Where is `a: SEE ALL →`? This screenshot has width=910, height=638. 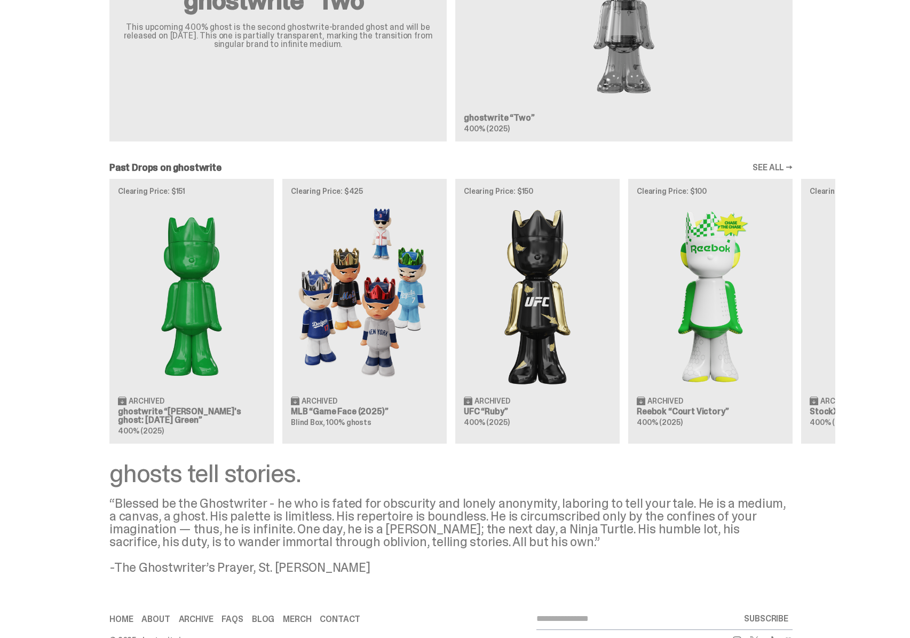
a: SEE ALL → is located at coordinates (773, 168).